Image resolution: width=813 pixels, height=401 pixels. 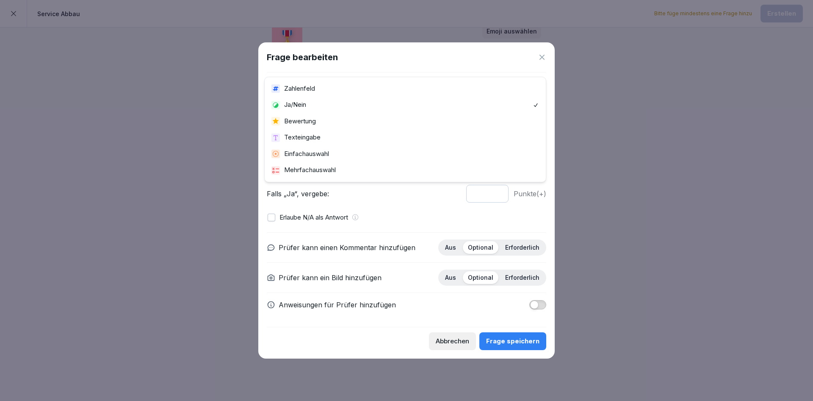 What do you see at coordinates (513, 341) in the screenshot?
I see `div: Frage speichern` at bounding box center [513, 341].